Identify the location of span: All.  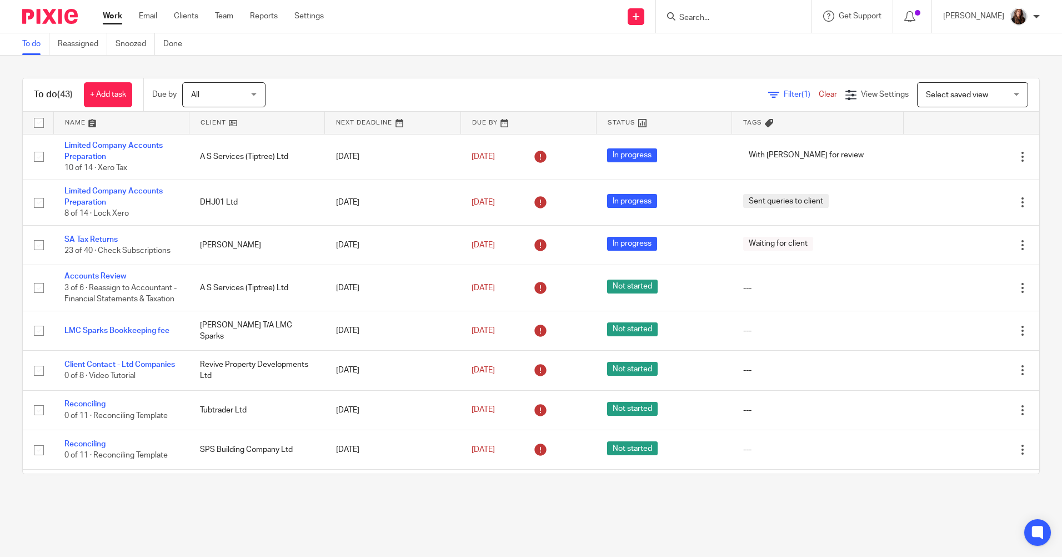
(195, 95).